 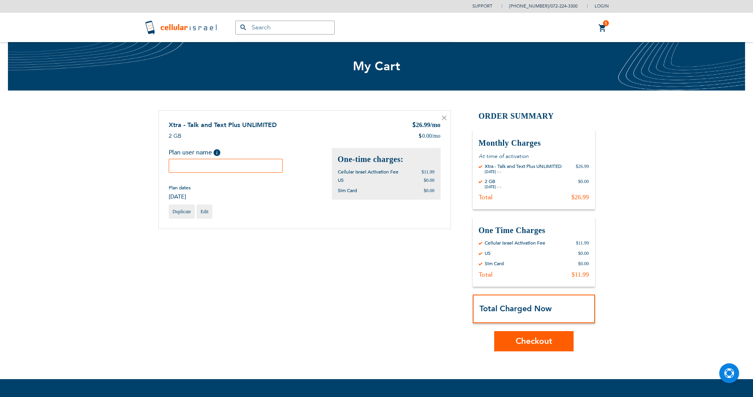 I want to click on a: Support, so click(x=482, y=6).